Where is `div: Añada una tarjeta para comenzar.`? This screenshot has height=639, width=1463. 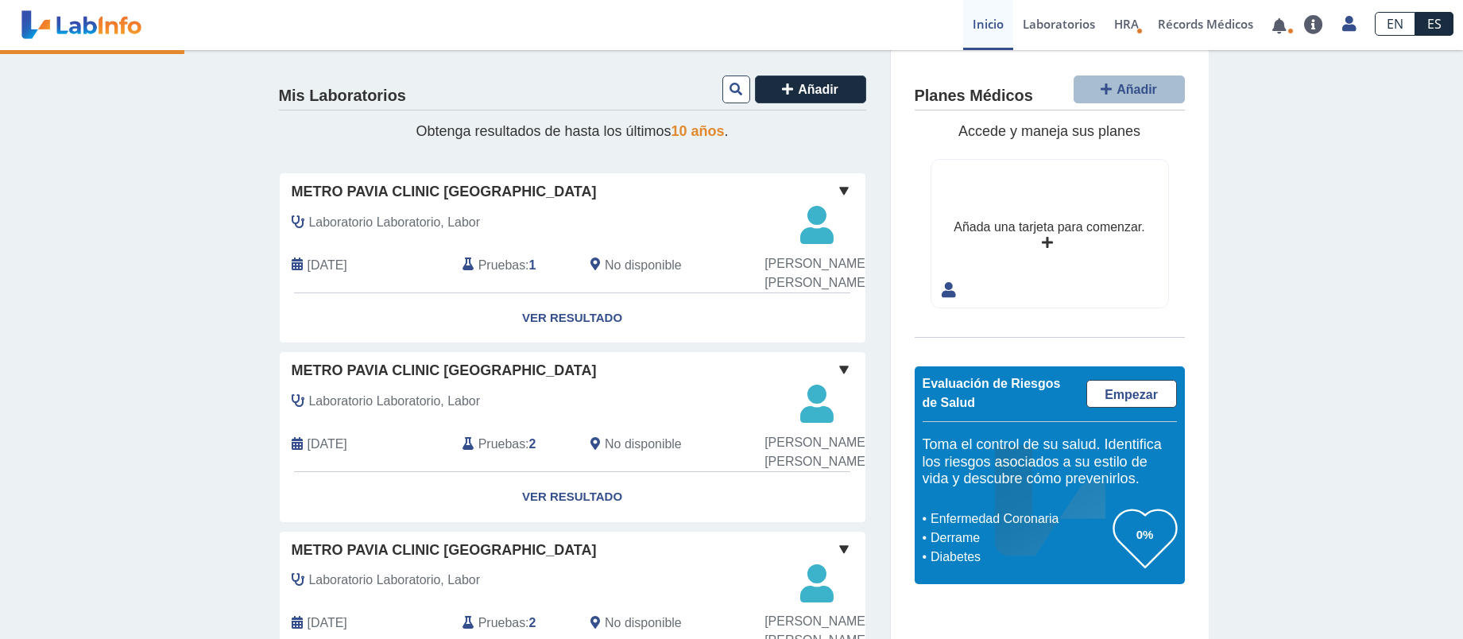
div: Añada una tarjeta para comenzar. is located at coordinates (1049, 227).